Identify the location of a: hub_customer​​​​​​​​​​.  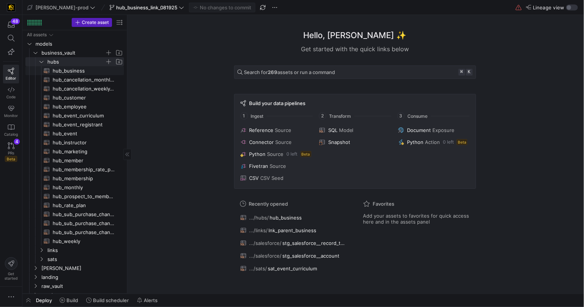
(75, 97).